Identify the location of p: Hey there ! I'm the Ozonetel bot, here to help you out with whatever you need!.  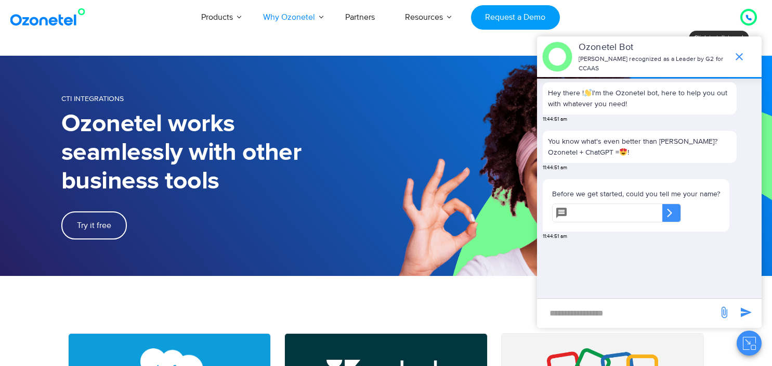
(640, 98).